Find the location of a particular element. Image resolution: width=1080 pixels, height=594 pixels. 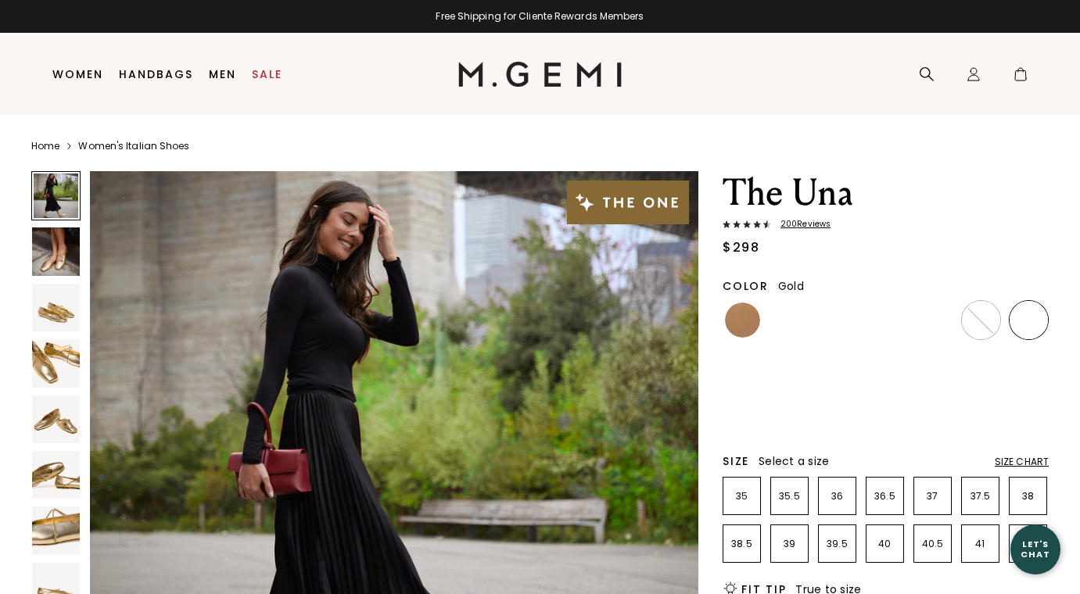

p: 39.5 is located at coordinates (837, 544).